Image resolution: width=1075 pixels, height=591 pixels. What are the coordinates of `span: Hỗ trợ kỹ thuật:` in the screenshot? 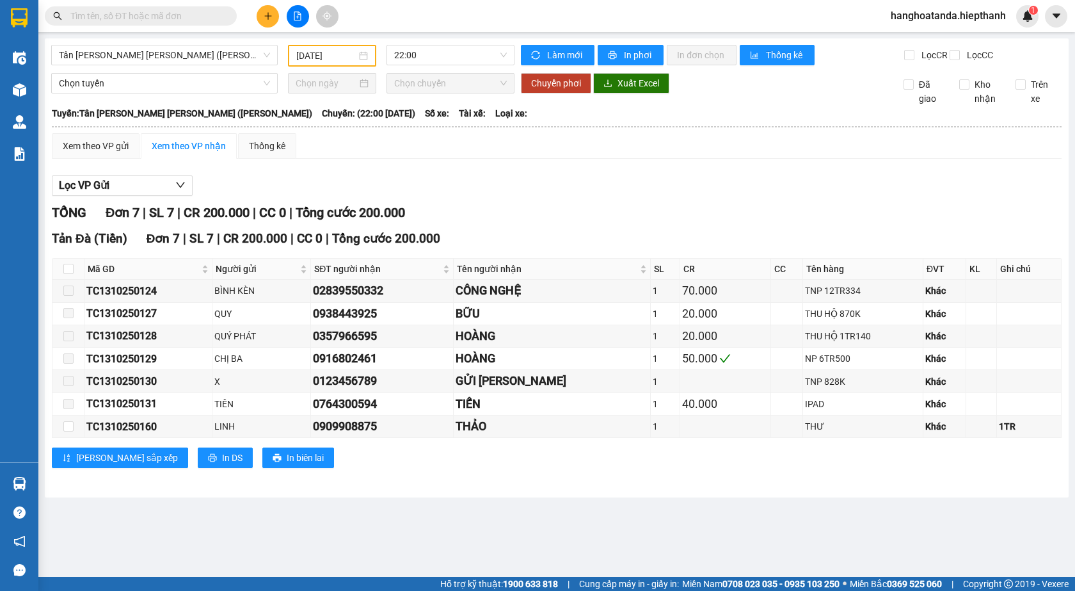 It's located at (499, 584).